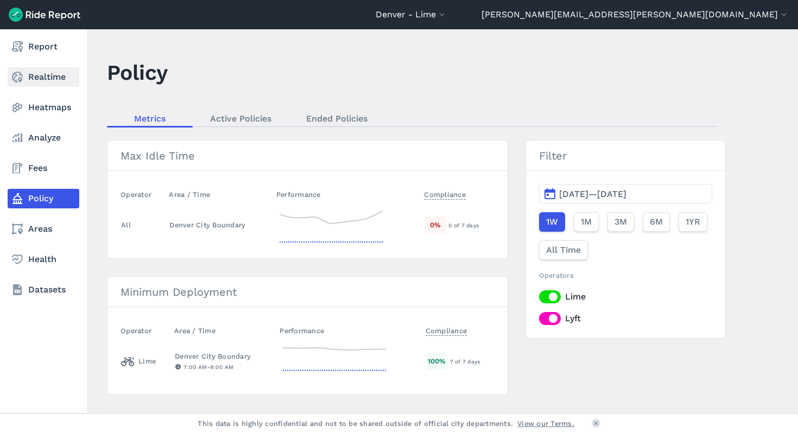  Describe the element at coordinates (43, 168) in the screenshot. I see `a: Fees` at that location.